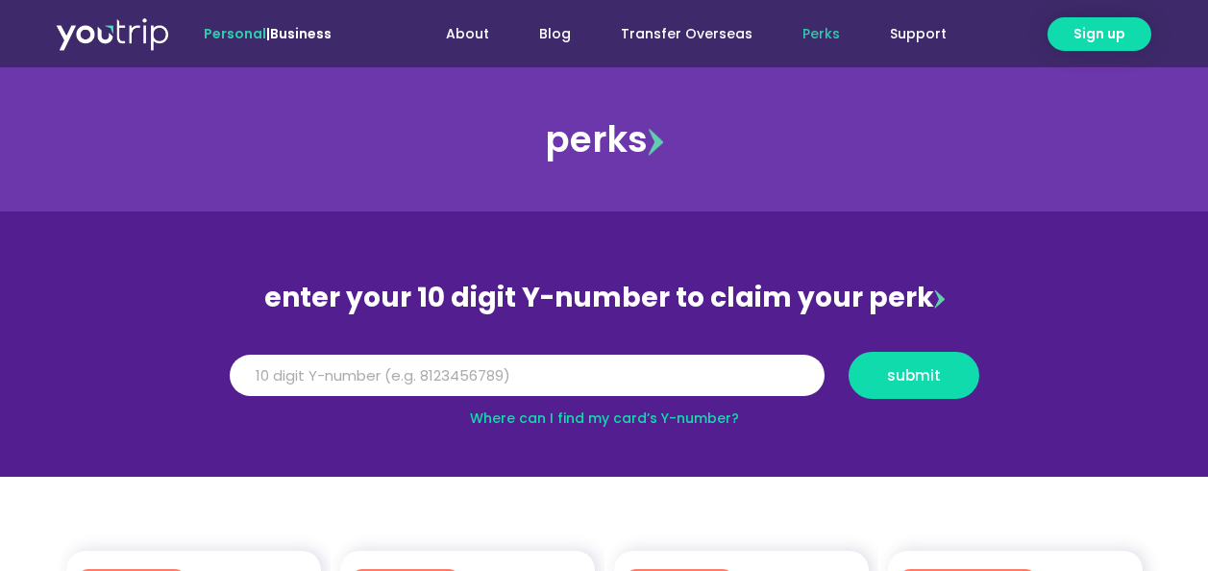 The width and height of the screenshot is (1208, 571). What do you see at coordinates (235, 34) in the screenshot?
I see `span: Personal` at bounding box center [235, 34].